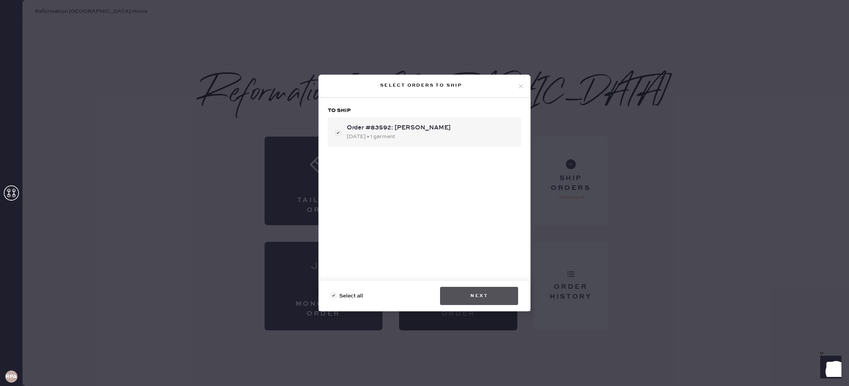 Image resolution: width=849 pixels, height=386 pixels. Describe the element at coordinates (421, 86) in the screenshot. I see `div: Select orders to ship` at that location.